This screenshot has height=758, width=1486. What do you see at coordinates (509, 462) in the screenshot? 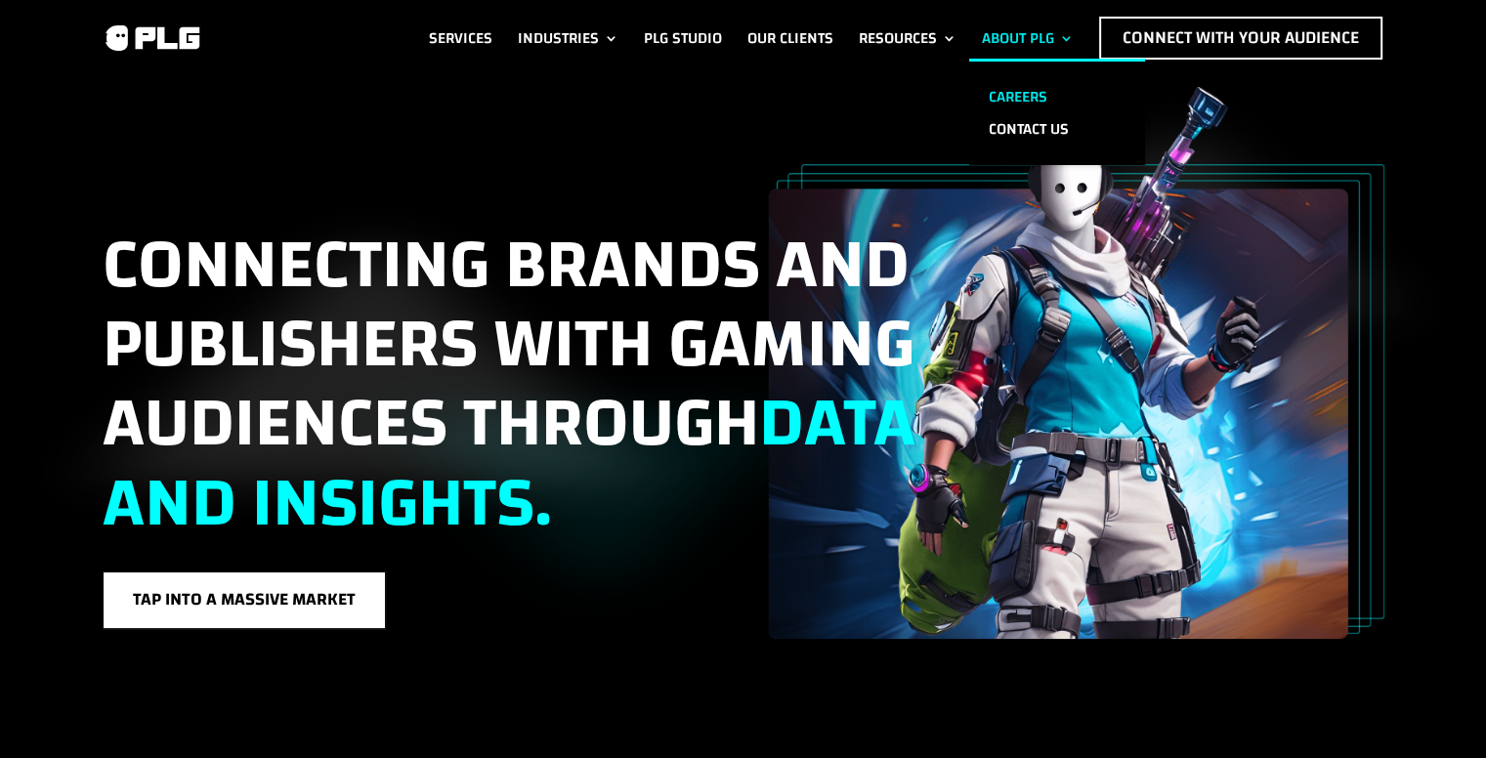
I see `span: data and insights.` at bounding box center [509, 462].